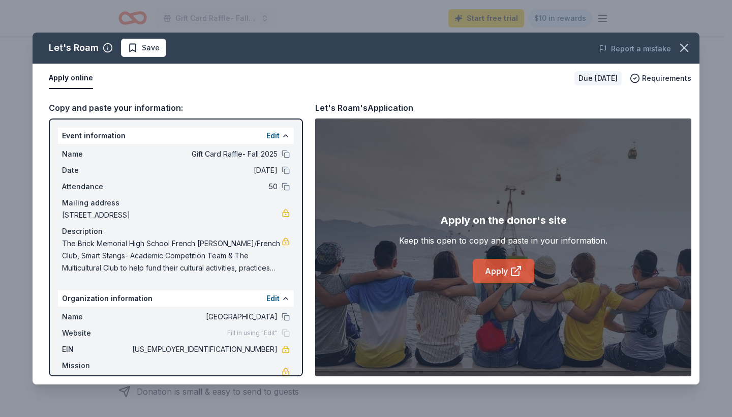 Image resolution: width=732 pixels, height=417 pixels. I want to click on div: Let's Roam's Application, so click(364, 108).